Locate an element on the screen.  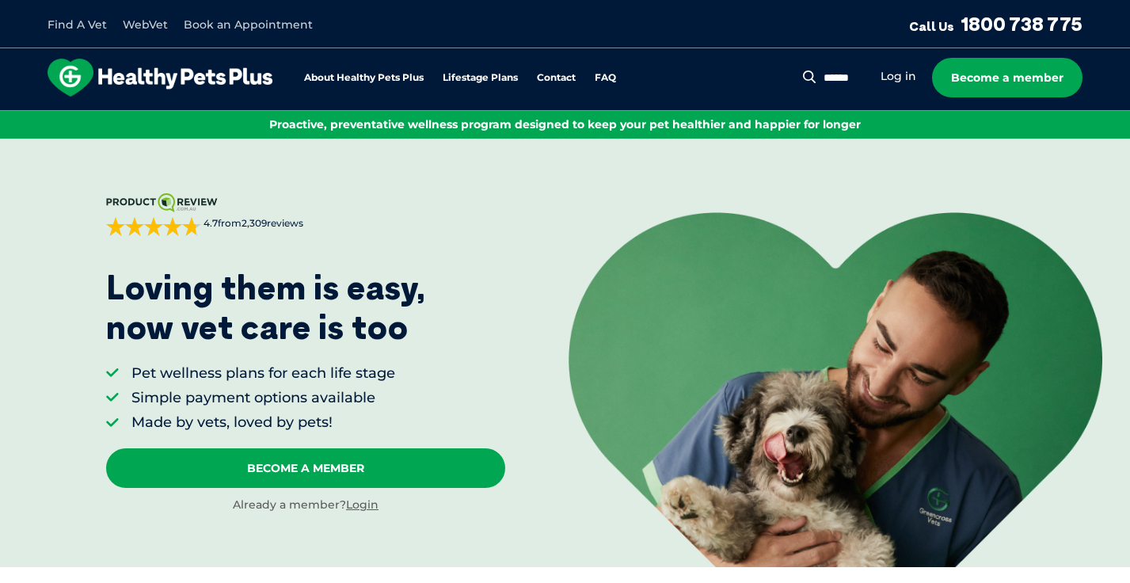
strong: 4.7 is located at coordinates (211, 223).